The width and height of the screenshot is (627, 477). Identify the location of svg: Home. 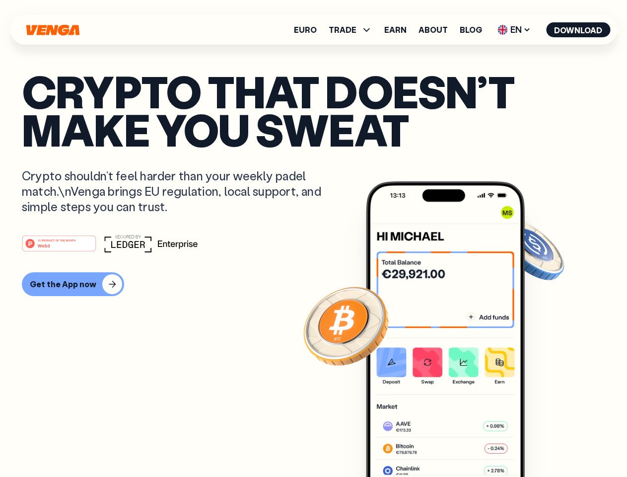
(53, 30).